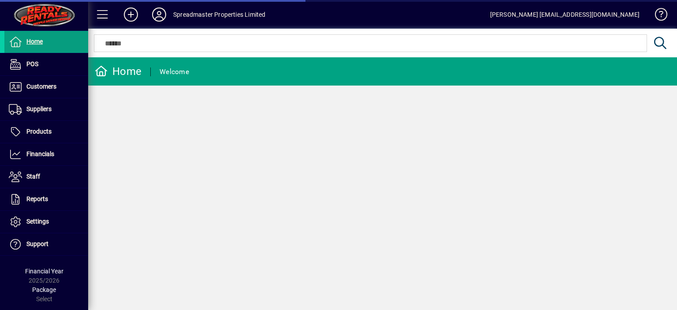 The height and width of the screenshot is (310, 677). I want to click on div: Home, so click(118, 71).